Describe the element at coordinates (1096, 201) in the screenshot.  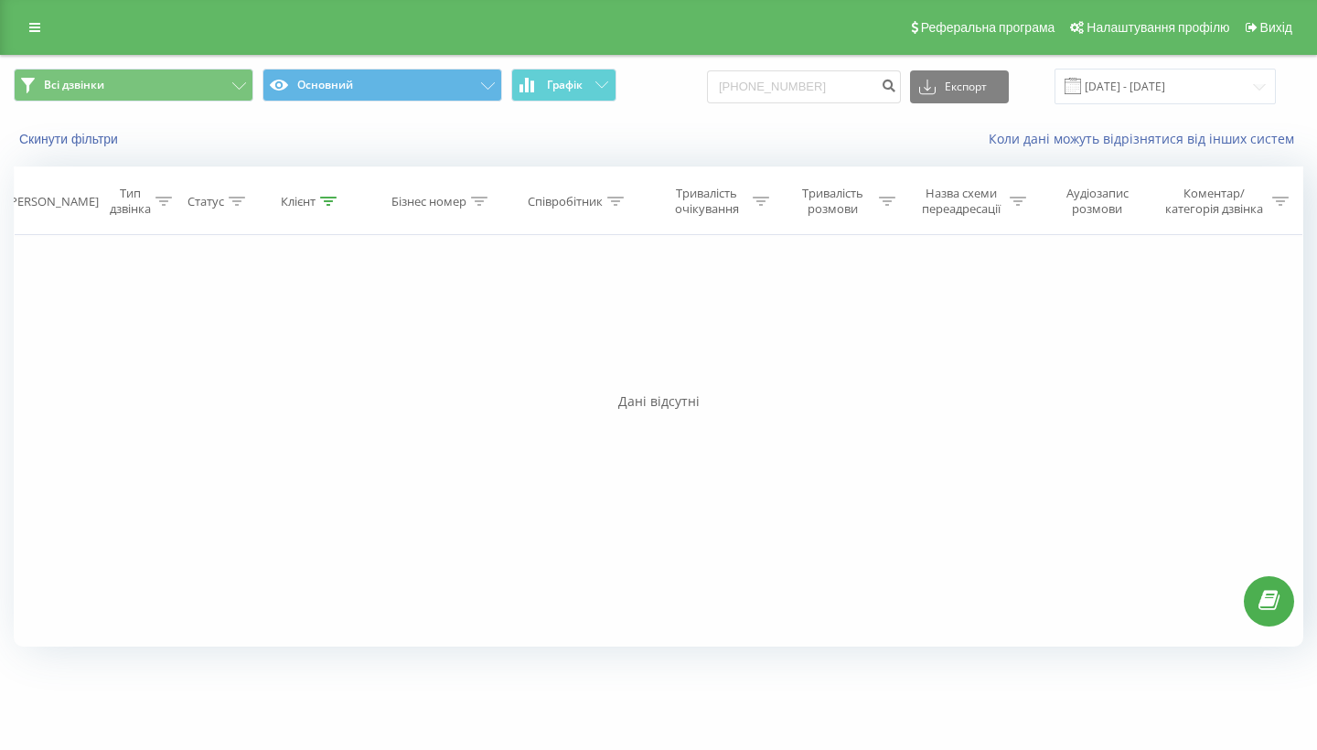
I see `div: Аудіозапис розмови` at that location.